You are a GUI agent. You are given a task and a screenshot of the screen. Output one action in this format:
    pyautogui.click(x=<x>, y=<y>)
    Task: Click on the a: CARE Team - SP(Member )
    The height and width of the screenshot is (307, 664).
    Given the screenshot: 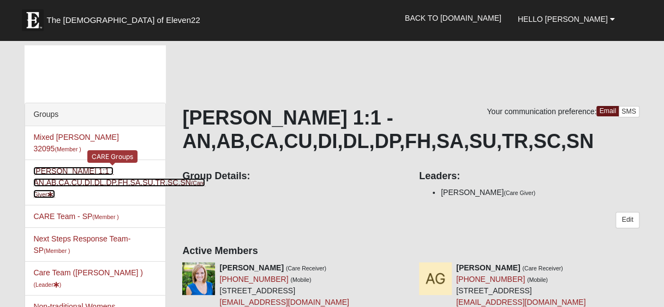 What is the action you would take?
    pyautogui.click(x=76, y=216)
    